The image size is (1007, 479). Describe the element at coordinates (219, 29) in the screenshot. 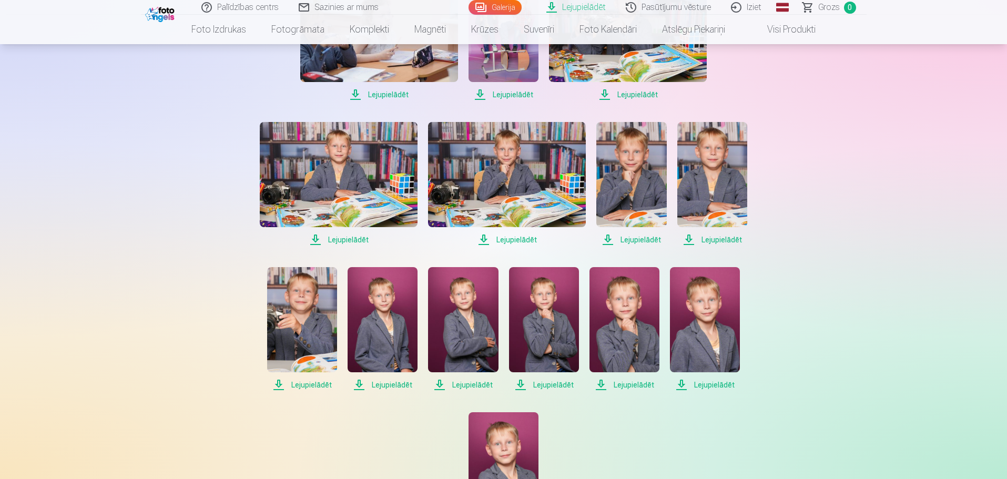

I see `a: Foto izdrukas` at that location.